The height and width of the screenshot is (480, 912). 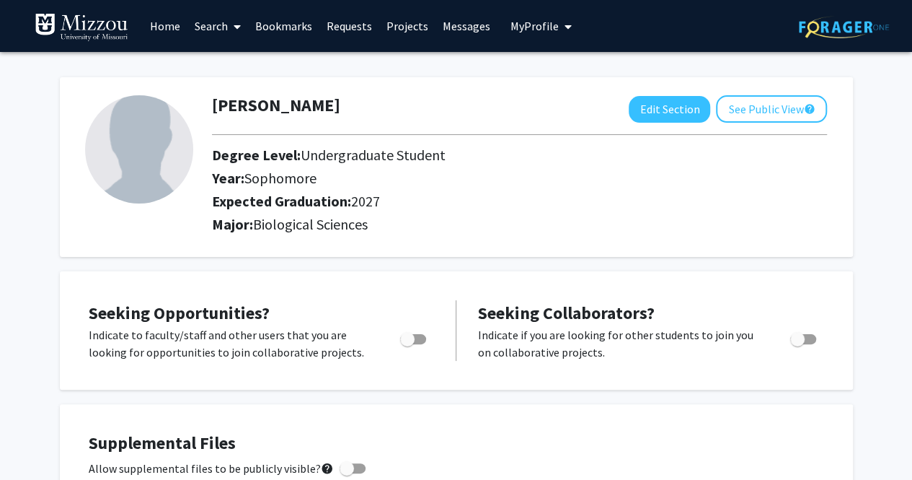 What do you see at coordinates (310, 224) in the screenshot?
I see `span: Biological Sciences` at bounding box center [310, 224].